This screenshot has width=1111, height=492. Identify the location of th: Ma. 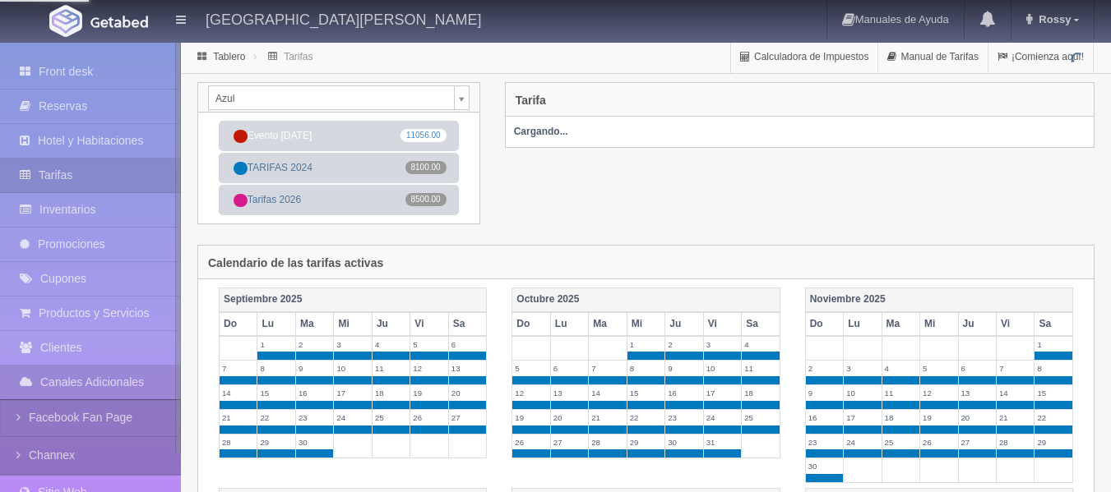
(314, 324).